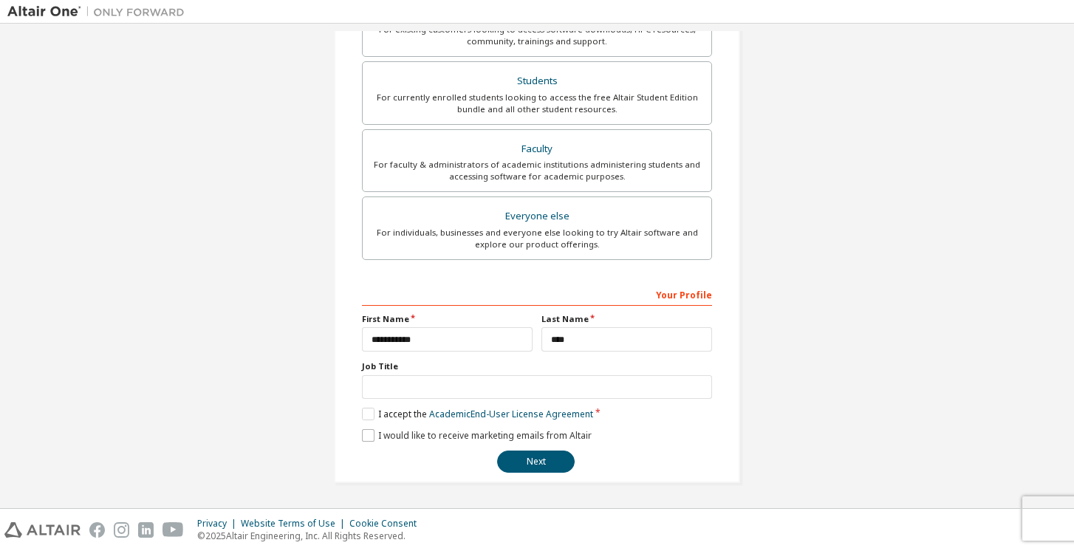  I want to click on img: youtube.svg, so click(173, 529).